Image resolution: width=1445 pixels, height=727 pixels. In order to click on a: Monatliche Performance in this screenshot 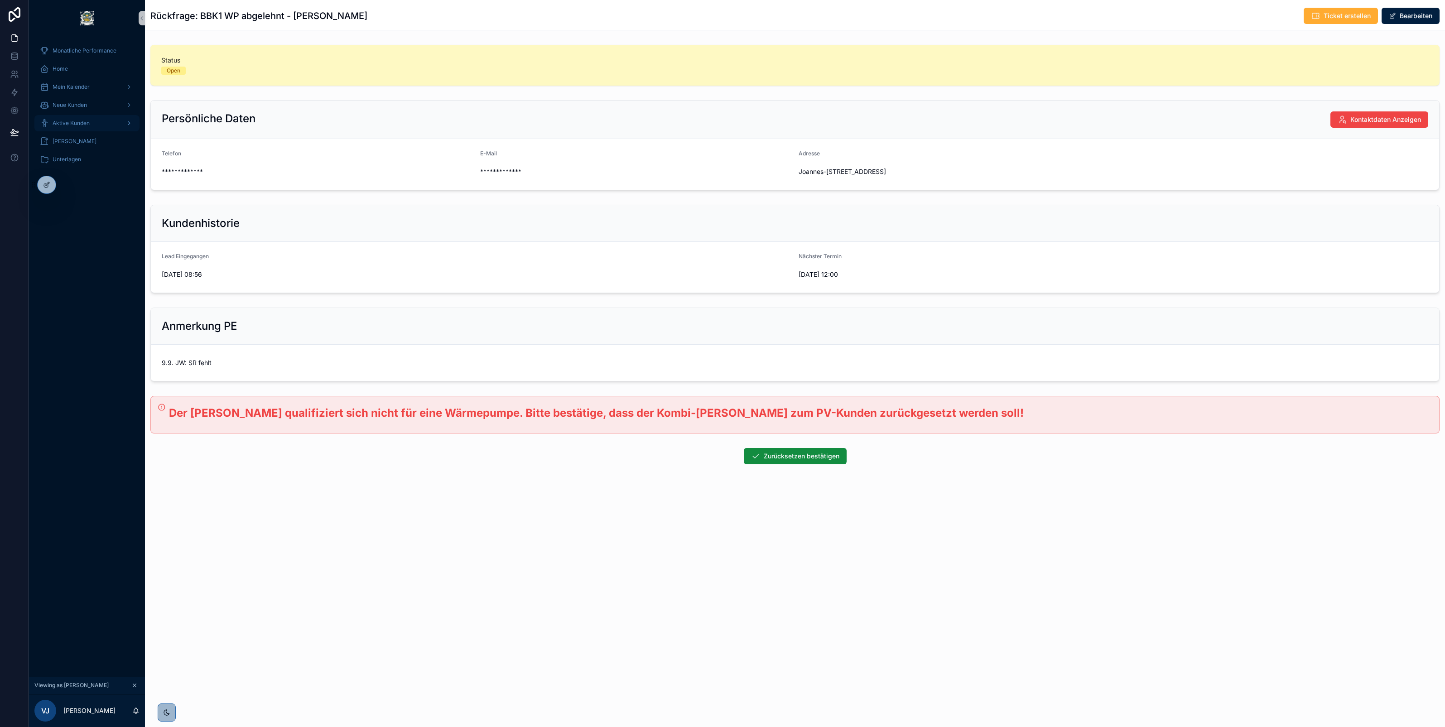, I will do `click(87, 51)`.